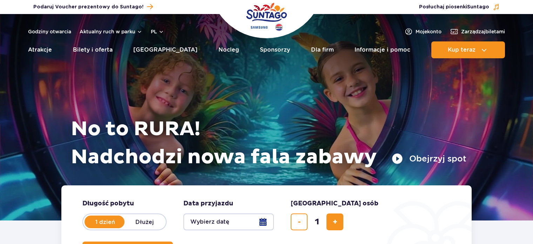  Describe the element at coordinates (229, 50) in the screenshot. I see `a: Nocleg` at that location.